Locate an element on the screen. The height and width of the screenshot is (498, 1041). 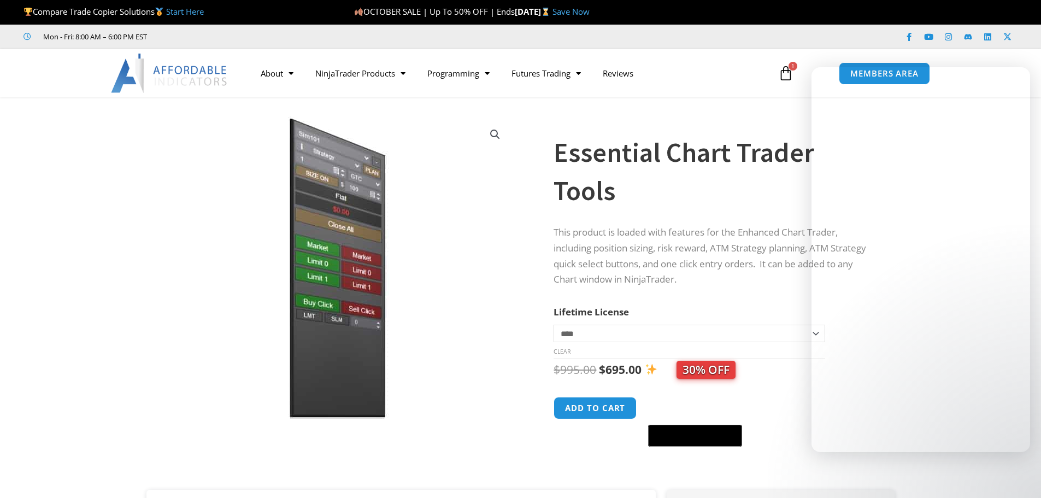
a: NinjaTrader Products is located at coordinates (360, 73).